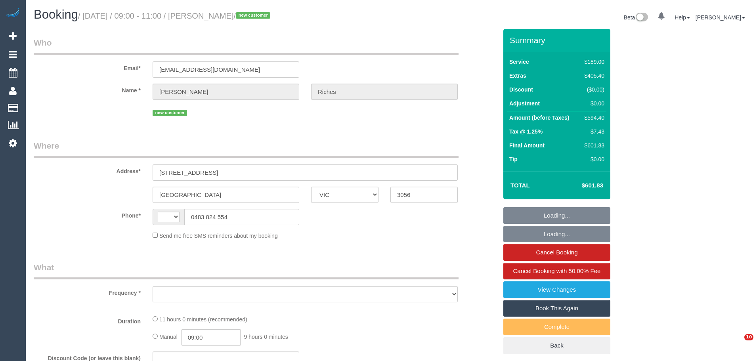 This screenshot has width=755, height=361. I want to click on span: Manual, so click(168, 337).